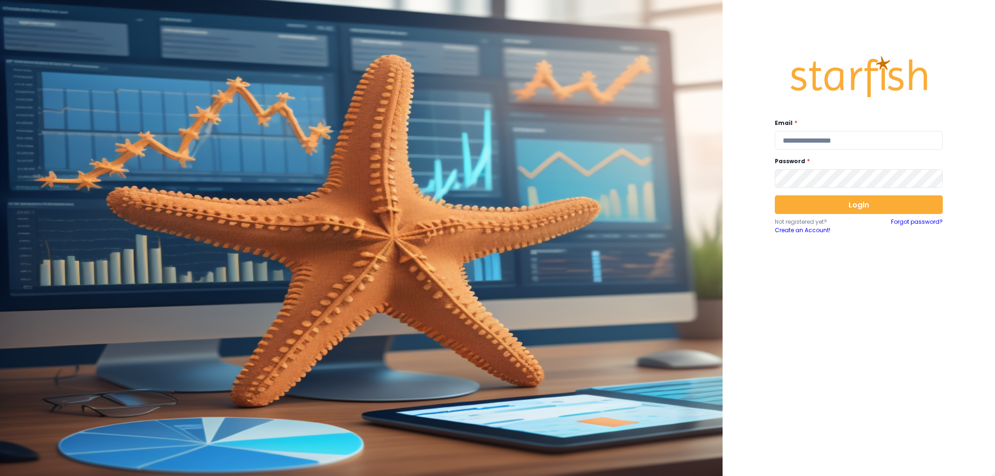 This screenshot has height=476, width=995. What do you see at coordinates (817, 222) in the screenshot?
I see `p: Not registered yet?` at bounding box center [817, 222].